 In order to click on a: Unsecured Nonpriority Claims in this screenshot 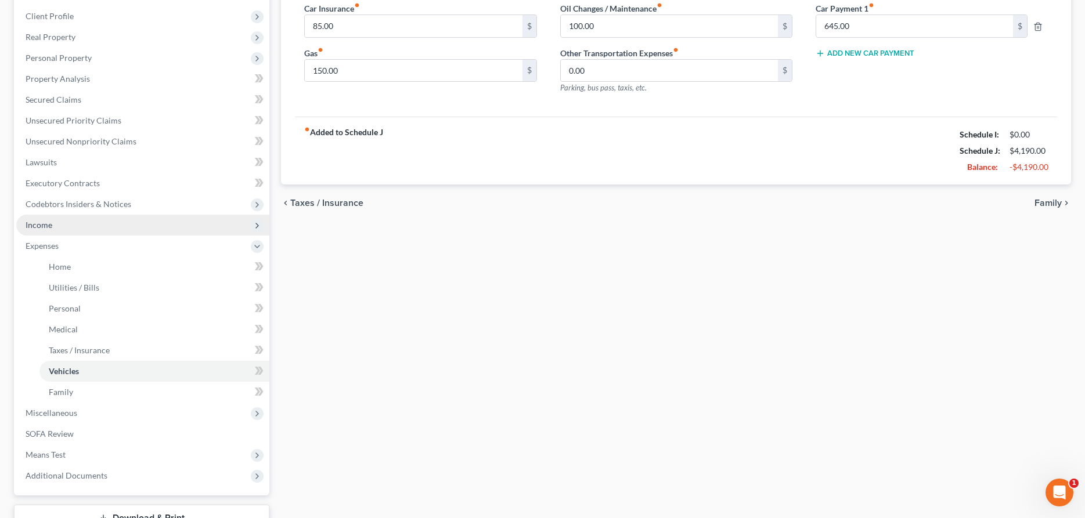, I will do `click(143, 142)`.